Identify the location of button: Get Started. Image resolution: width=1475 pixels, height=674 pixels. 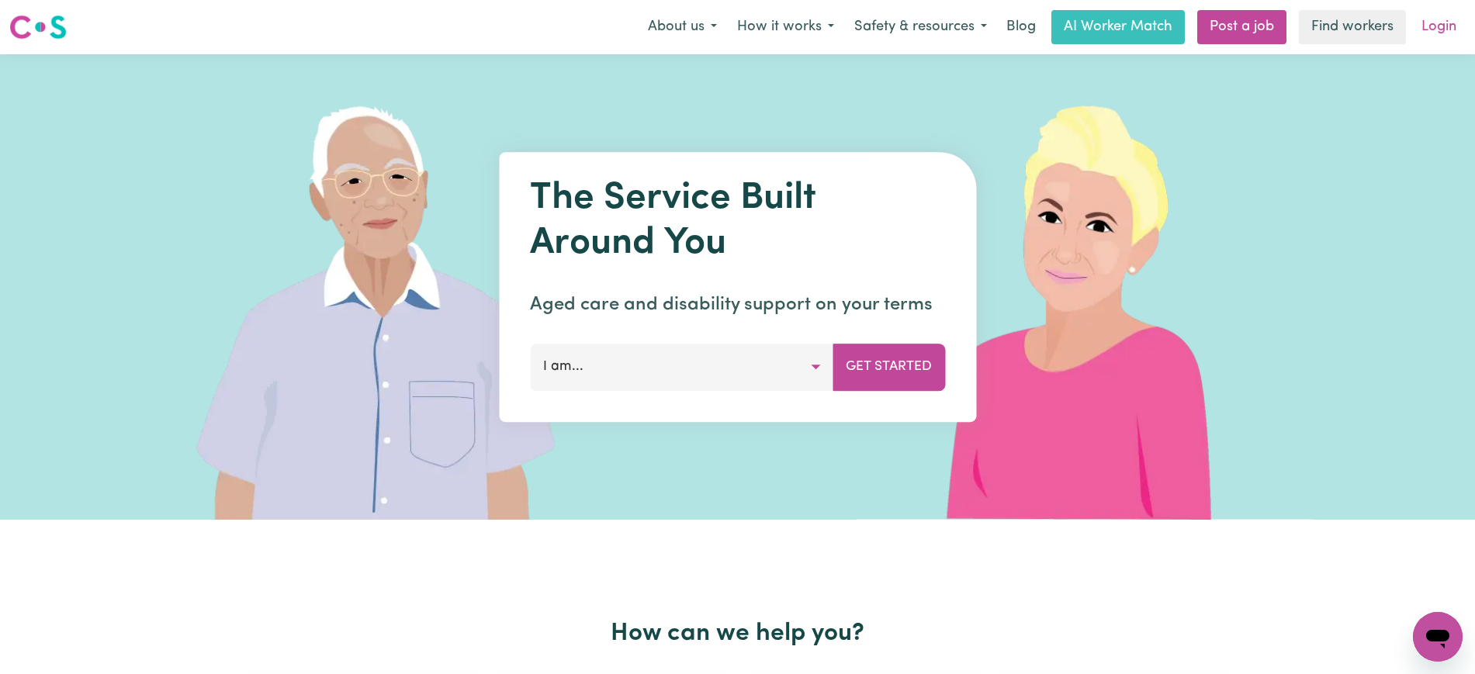
(889, 367).